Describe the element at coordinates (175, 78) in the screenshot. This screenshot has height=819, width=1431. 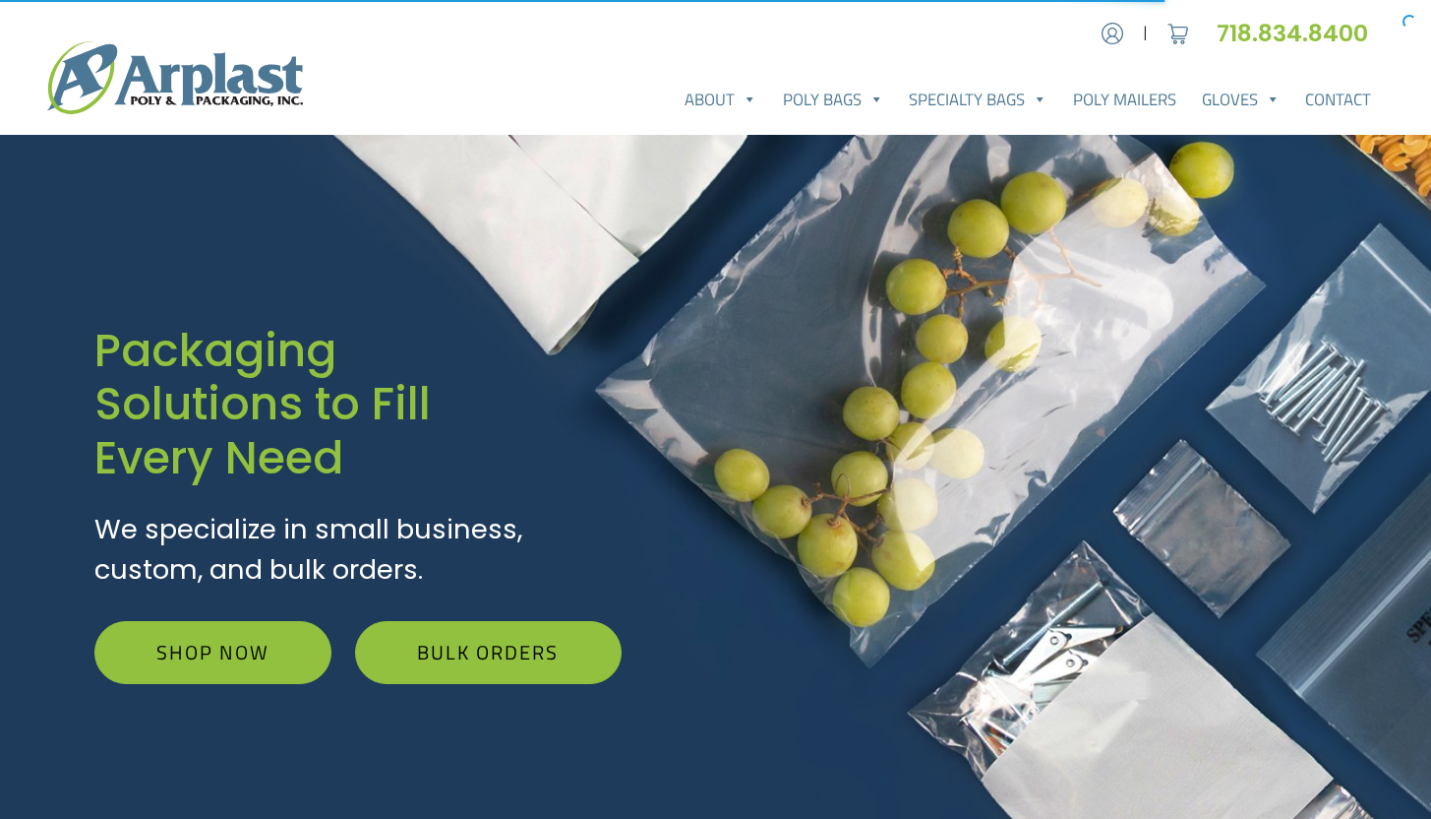
I see `img: logo` at that location.